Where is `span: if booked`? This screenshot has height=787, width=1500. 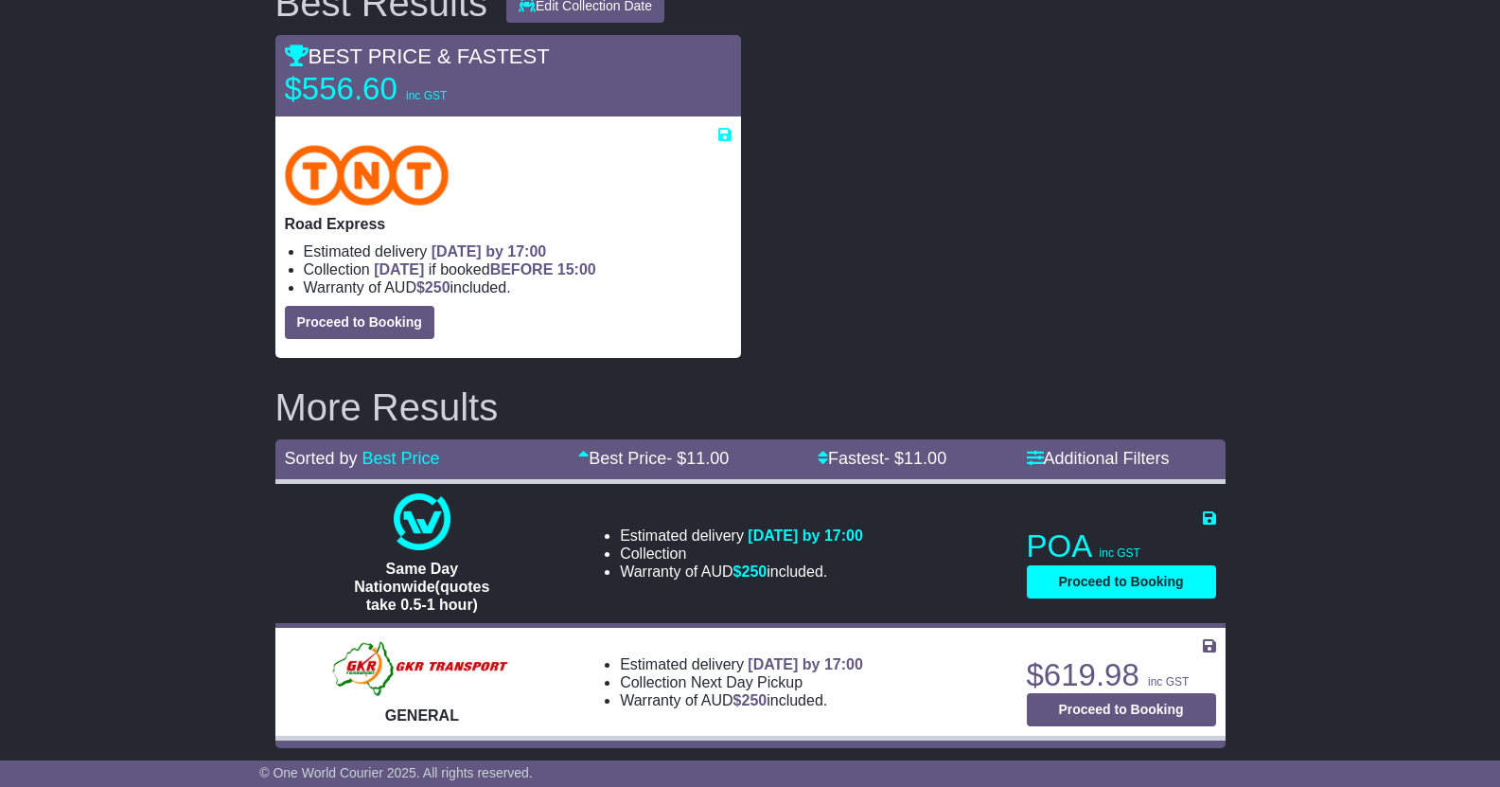 span: if booked is located at coordinates (485, 269).